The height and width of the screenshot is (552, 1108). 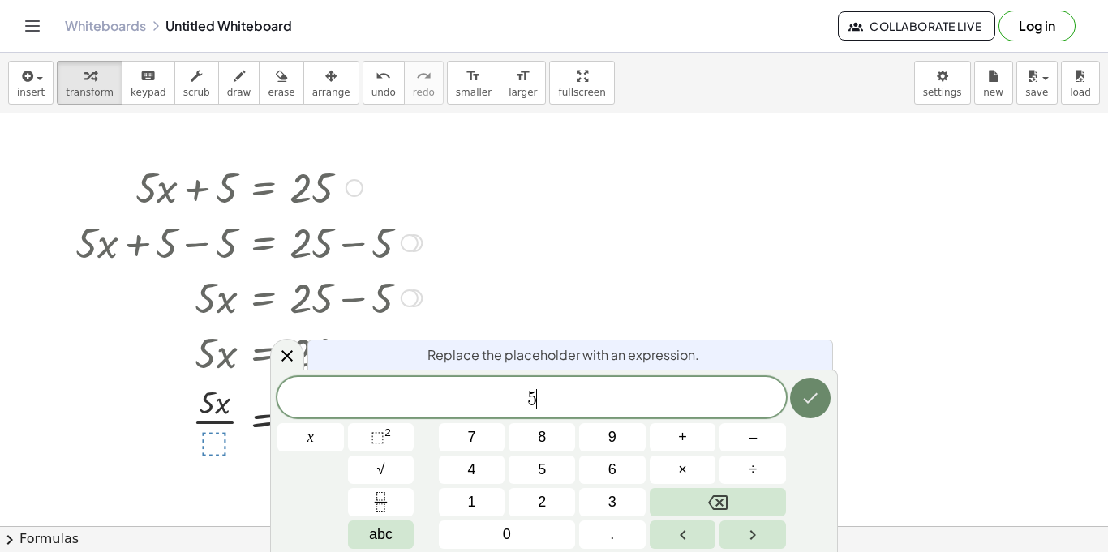 I want to click on span: arrange, so click(x=331, y=92).